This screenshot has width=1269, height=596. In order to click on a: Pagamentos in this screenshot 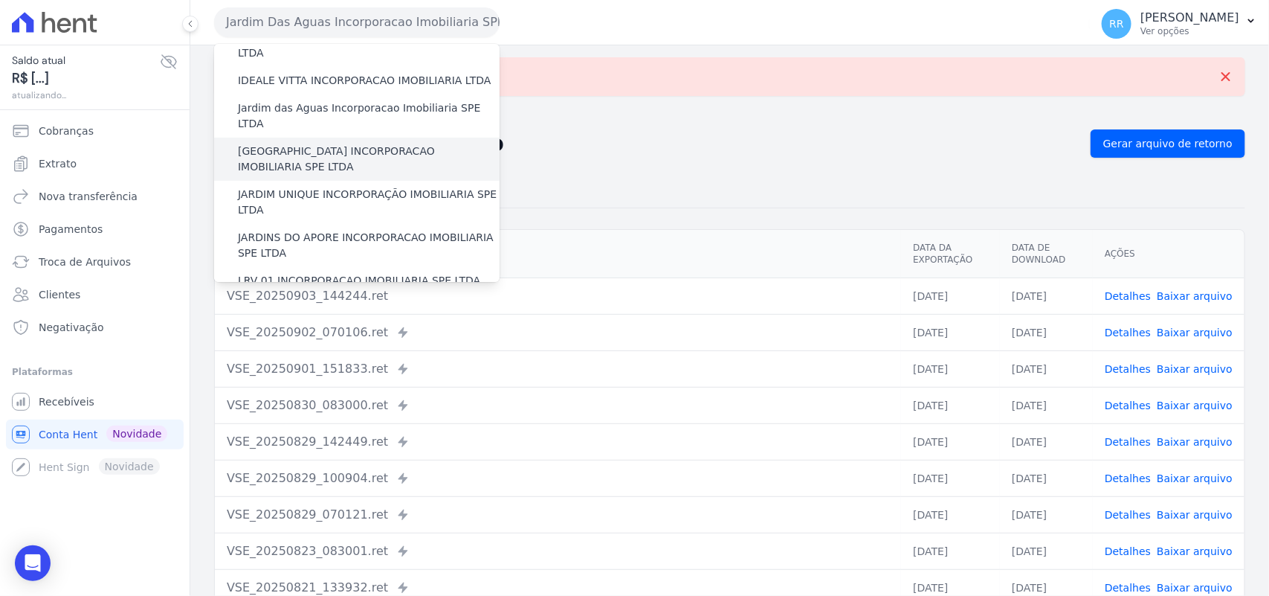, I will do `click(94, 229)`.